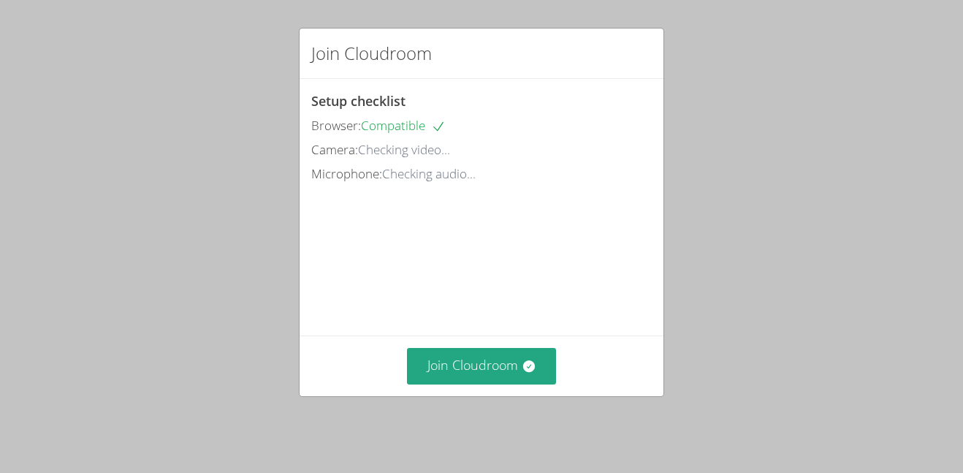 Image resolution: width=963 pixels, height=473 pixels. I want to click on span: Camera:, so click(334, 149).